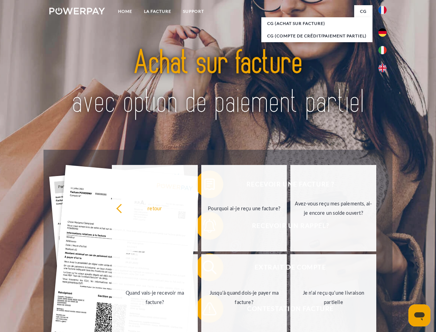 The width and height of the screenshot is (436, 332). What do you see at coordinates (383, 50) in the screenshot?
I see `img: it` at bounding box center [383, 50].